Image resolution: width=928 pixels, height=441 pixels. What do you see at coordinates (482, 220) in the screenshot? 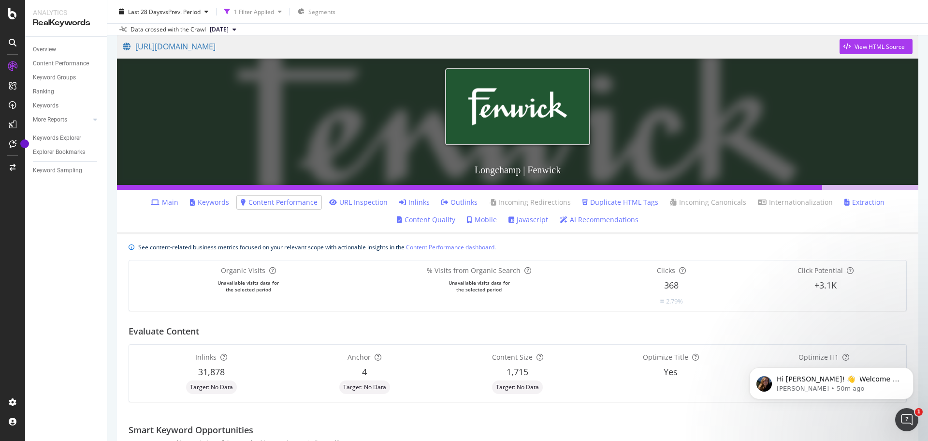
I see `a: Mobile` at bounding box center [482, 220].